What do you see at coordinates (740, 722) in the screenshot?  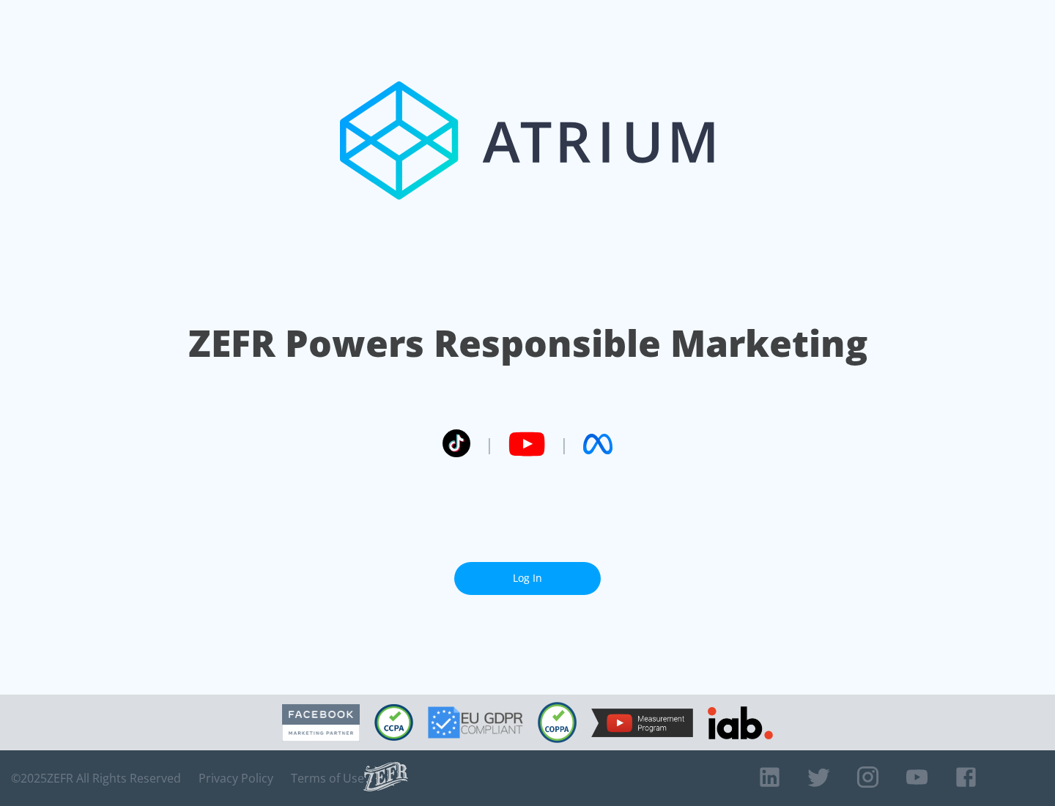 I see `img: IAB` at bounding box center [740, 722].